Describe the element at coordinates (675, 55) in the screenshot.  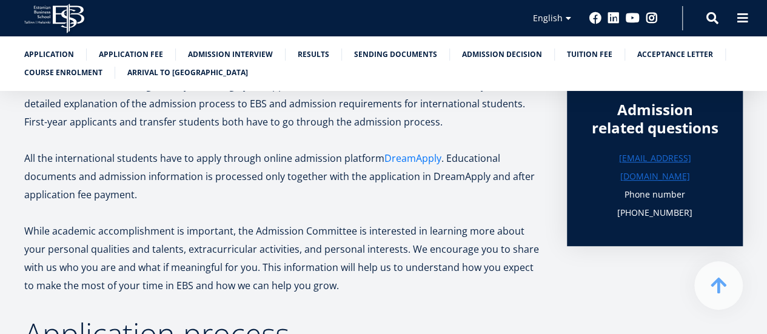
I see `a: Acceptance letter` at that location.